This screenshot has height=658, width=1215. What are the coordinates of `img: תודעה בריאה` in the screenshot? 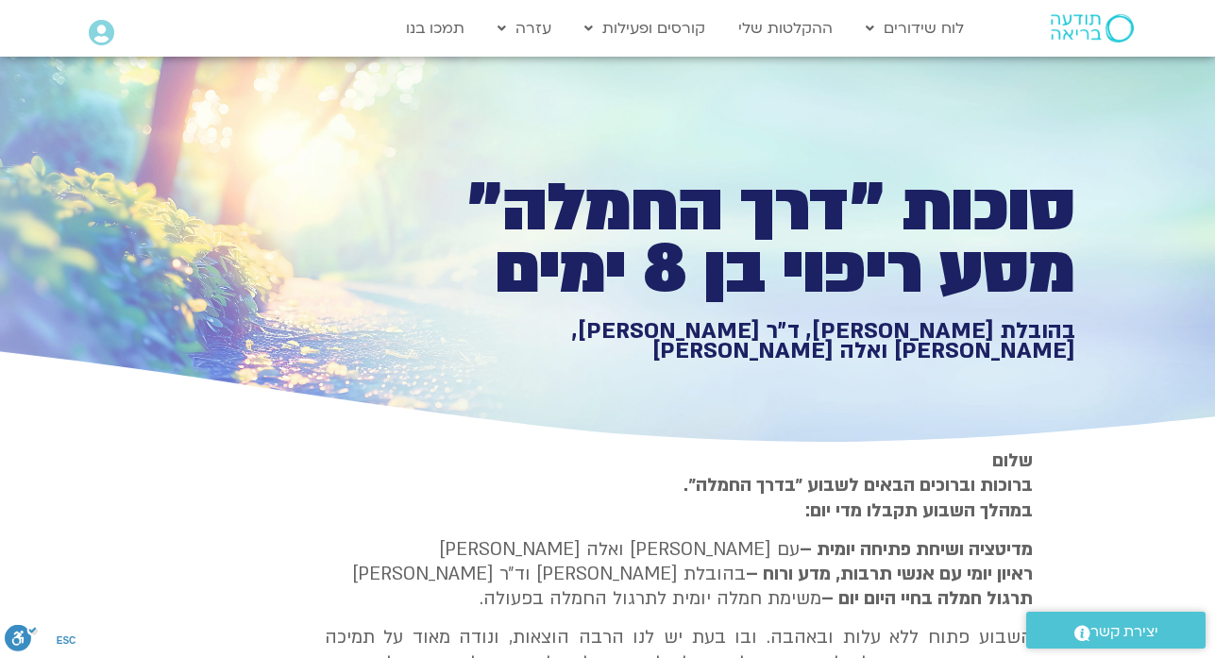 It's located at (1092, 28).